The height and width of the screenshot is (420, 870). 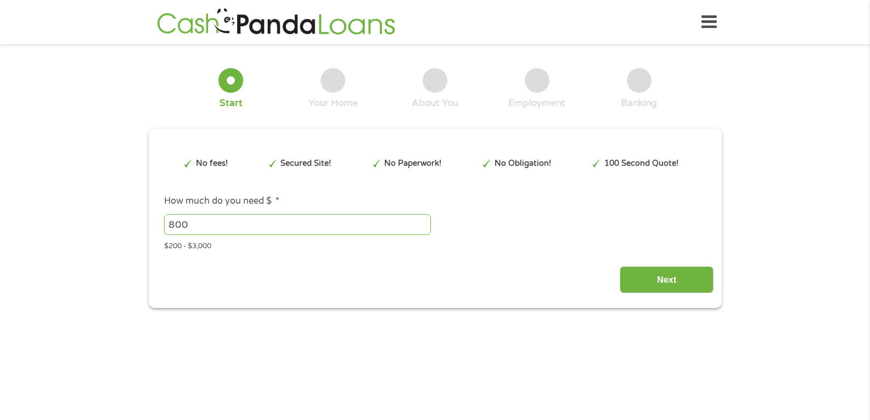 I want to click on div: Banking, so click(x=639, y=103).